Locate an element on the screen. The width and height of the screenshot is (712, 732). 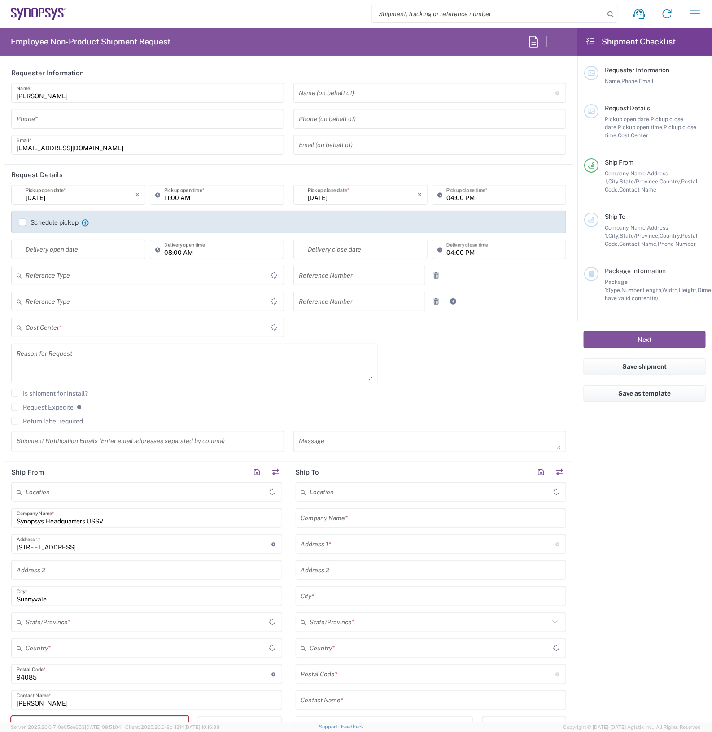
span: Request Details is located at coordinates (627, 108).